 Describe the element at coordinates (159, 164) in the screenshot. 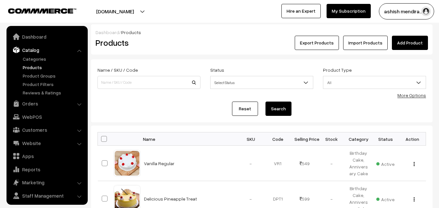

I see `a: Vanilla Regular` at that location.